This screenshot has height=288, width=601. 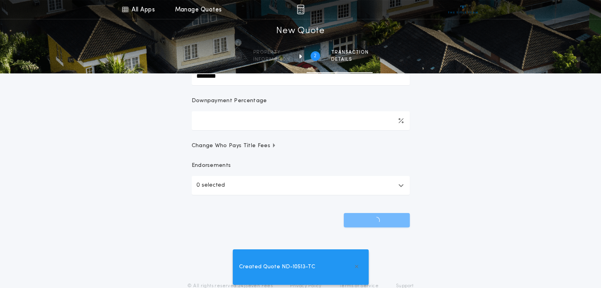 I want to click on input: Downpayment Percentage, so click(x=301, y=121).